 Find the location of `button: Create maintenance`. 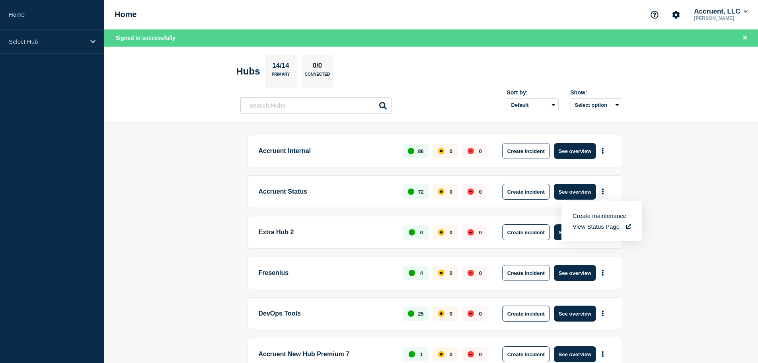

button: Create maintenance is located at coordinates (600, 215).